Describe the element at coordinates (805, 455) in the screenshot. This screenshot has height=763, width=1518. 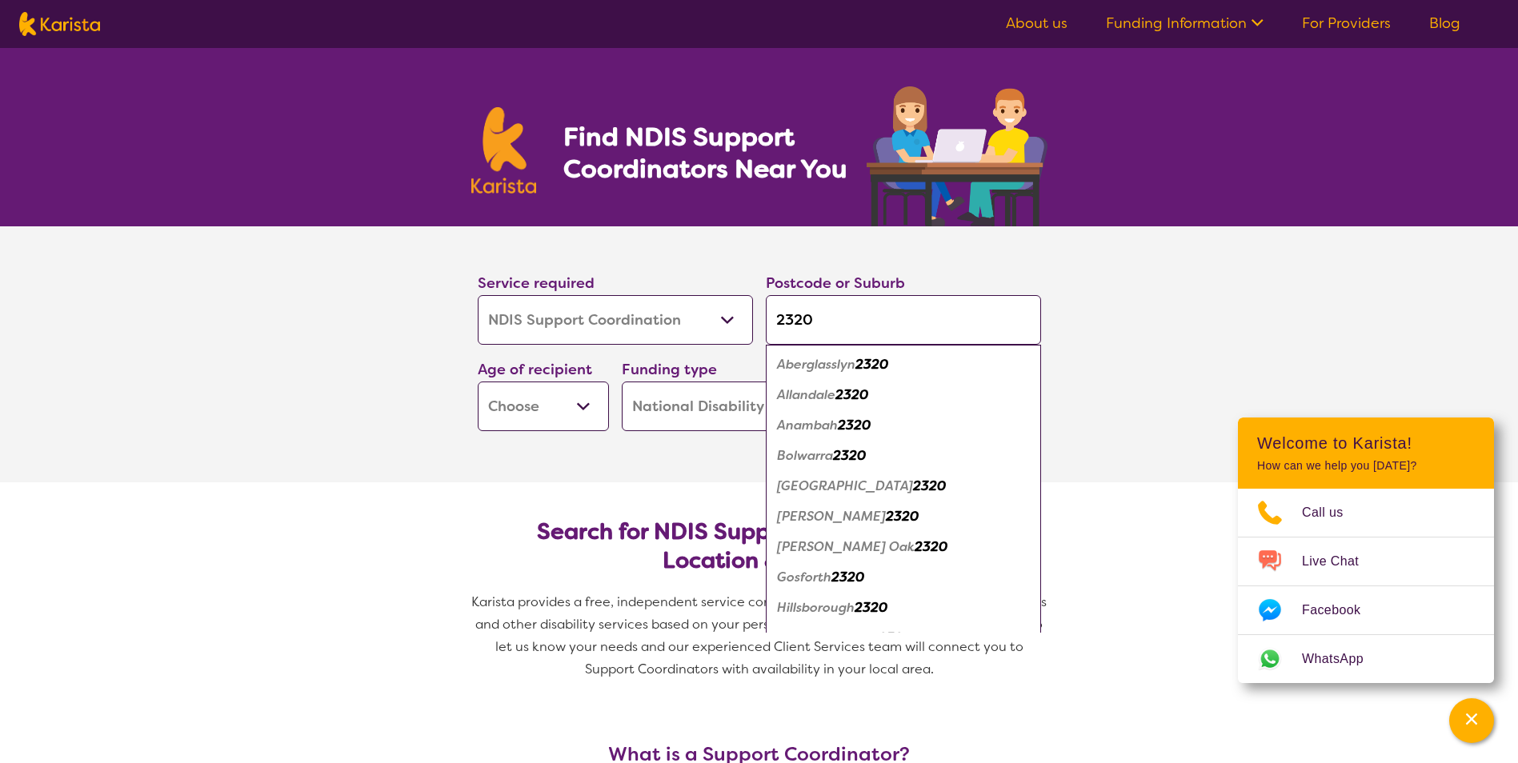
I see `em: Bolwarra` at that location.